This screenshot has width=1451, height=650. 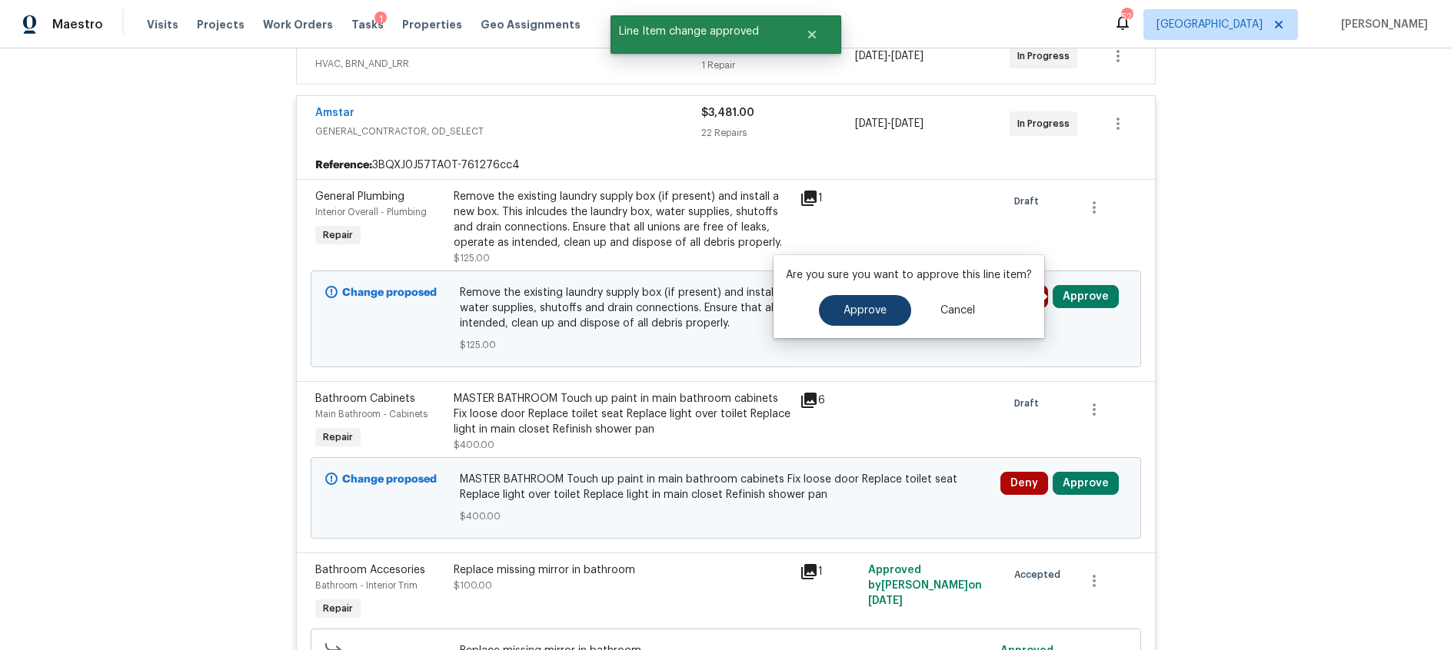 I want to click on a: Amstar, so click(x=334, y=113).